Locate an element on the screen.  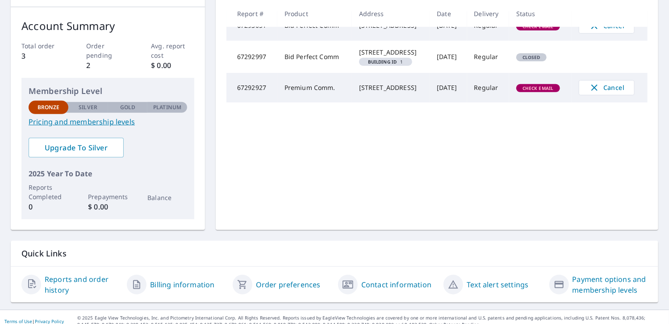
button: Cancel is located at coordinates (607, 88).